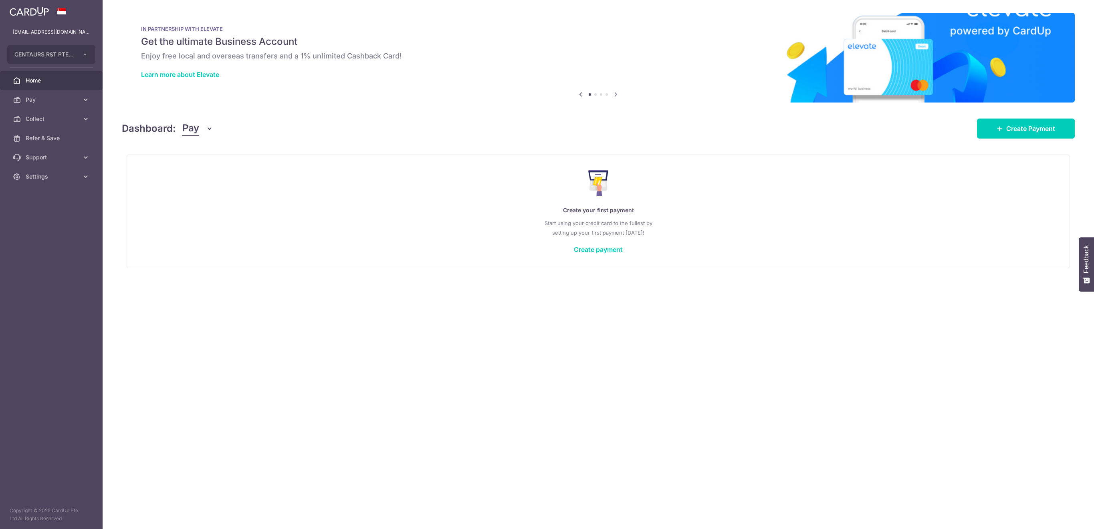 The width and height of the screenshot is (1094, 529). What do you see at coordinates (44, 54) in the screenshot?
I see `span: CENTAURS R&T PTE. LTD.` at bounding box center [44, 54].